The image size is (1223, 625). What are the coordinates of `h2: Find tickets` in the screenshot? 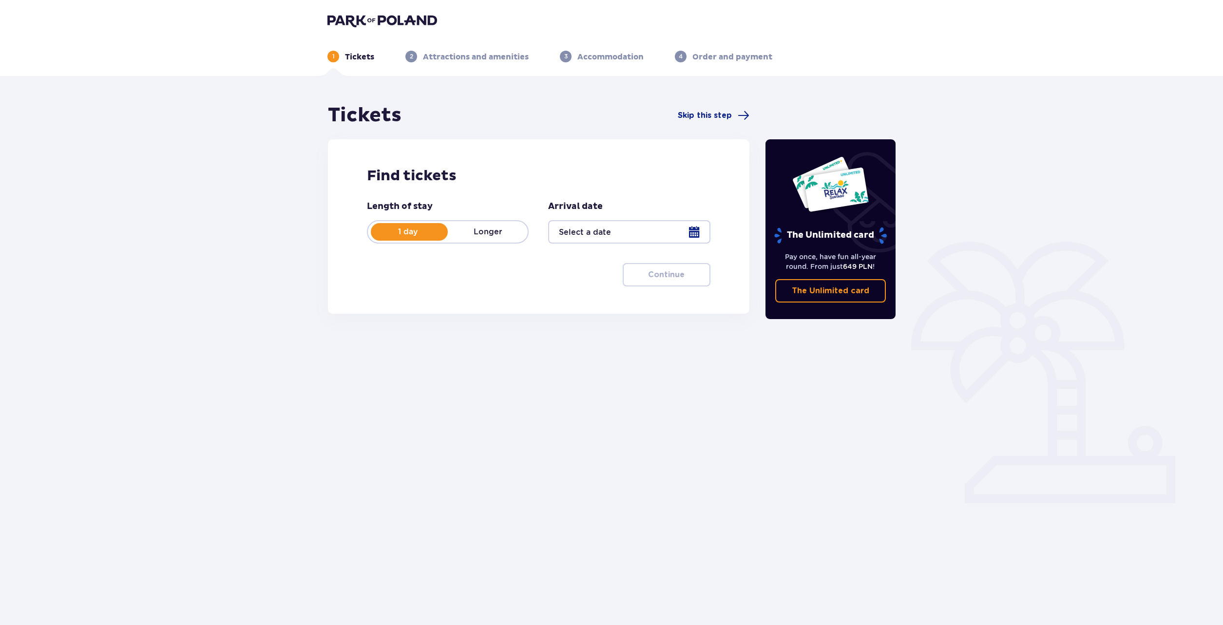 It's located at (538, 176).